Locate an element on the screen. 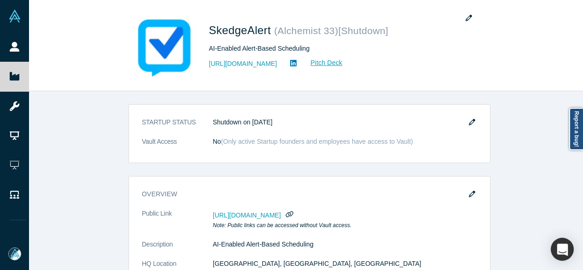  dd: No is located at coordinates (345, 141).